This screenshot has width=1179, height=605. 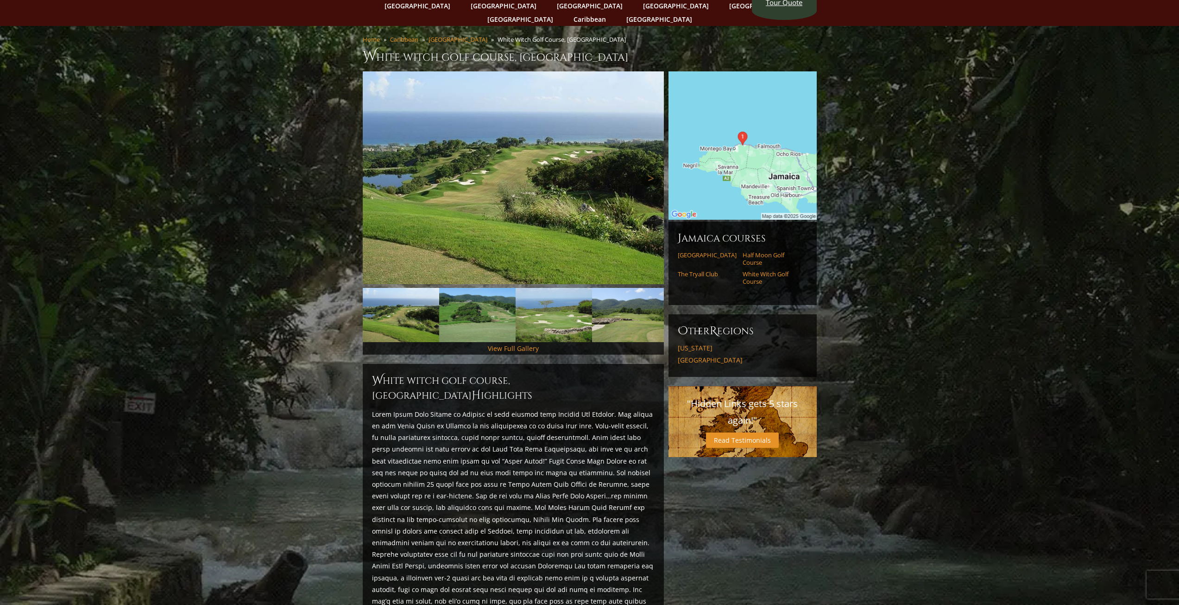 What do you see at coordinates (743, 412) in the screenshot?
I see `p: "Hidden Links gets 5 stars again!"` at bounding box center [743, 412].